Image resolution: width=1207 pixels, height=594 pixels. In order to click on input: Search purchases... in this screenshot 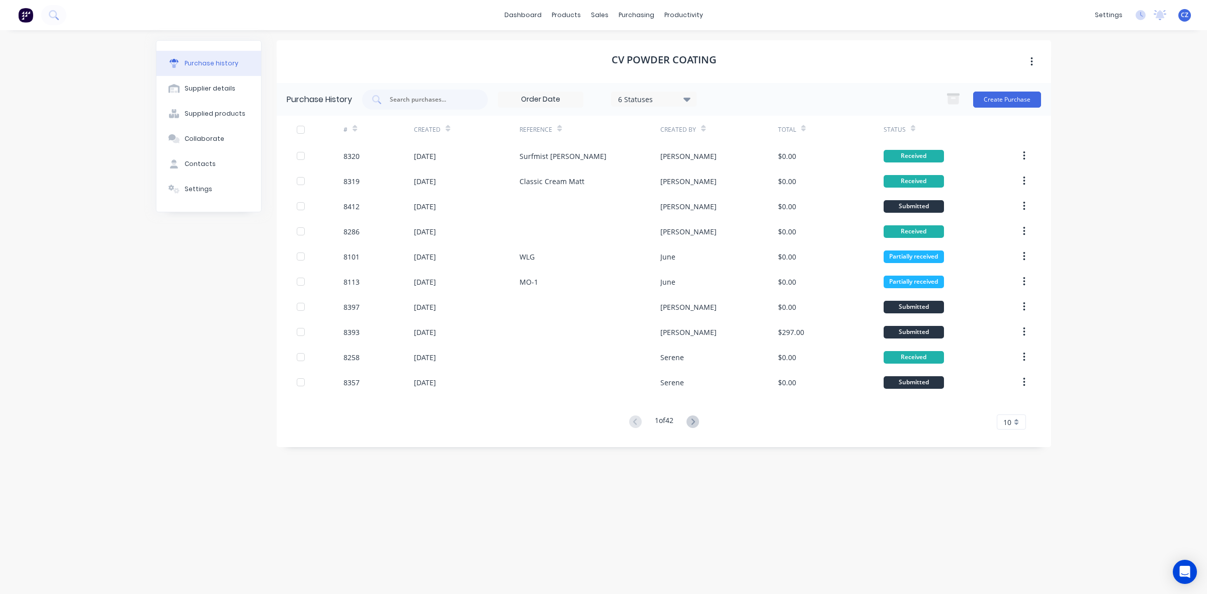, I will do `click(431, 100)`.